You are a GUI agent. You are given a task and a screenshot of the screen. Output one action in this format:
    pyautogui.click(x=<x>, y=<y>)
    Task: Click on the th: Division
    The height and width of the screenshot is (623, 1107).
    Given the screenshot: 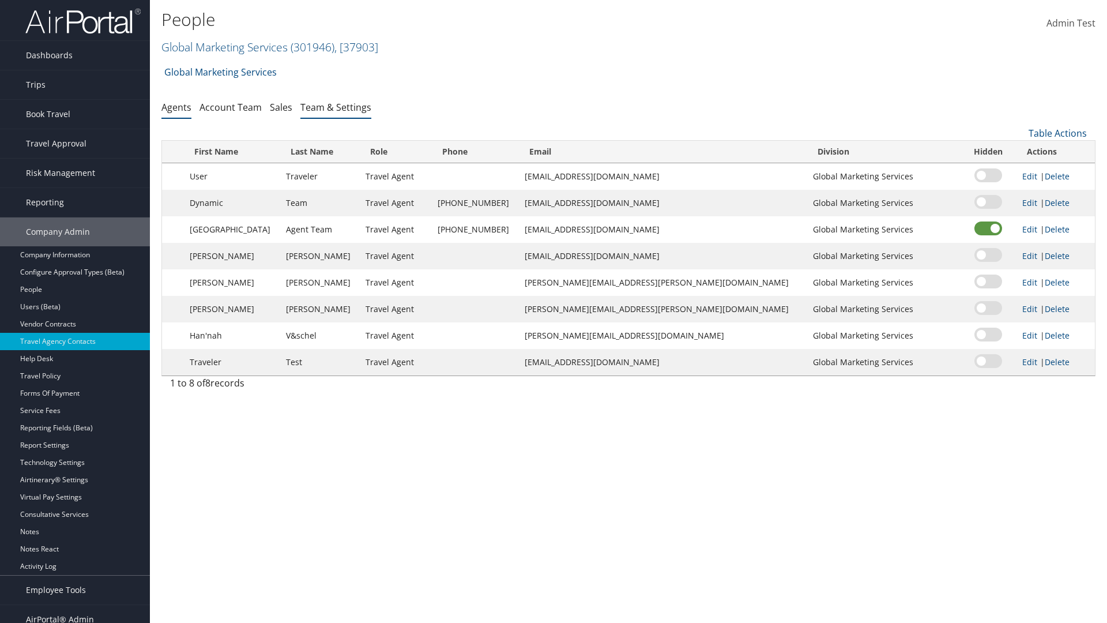 What is the action you would take?
    pyautogui.click(x=884, y=152)
    